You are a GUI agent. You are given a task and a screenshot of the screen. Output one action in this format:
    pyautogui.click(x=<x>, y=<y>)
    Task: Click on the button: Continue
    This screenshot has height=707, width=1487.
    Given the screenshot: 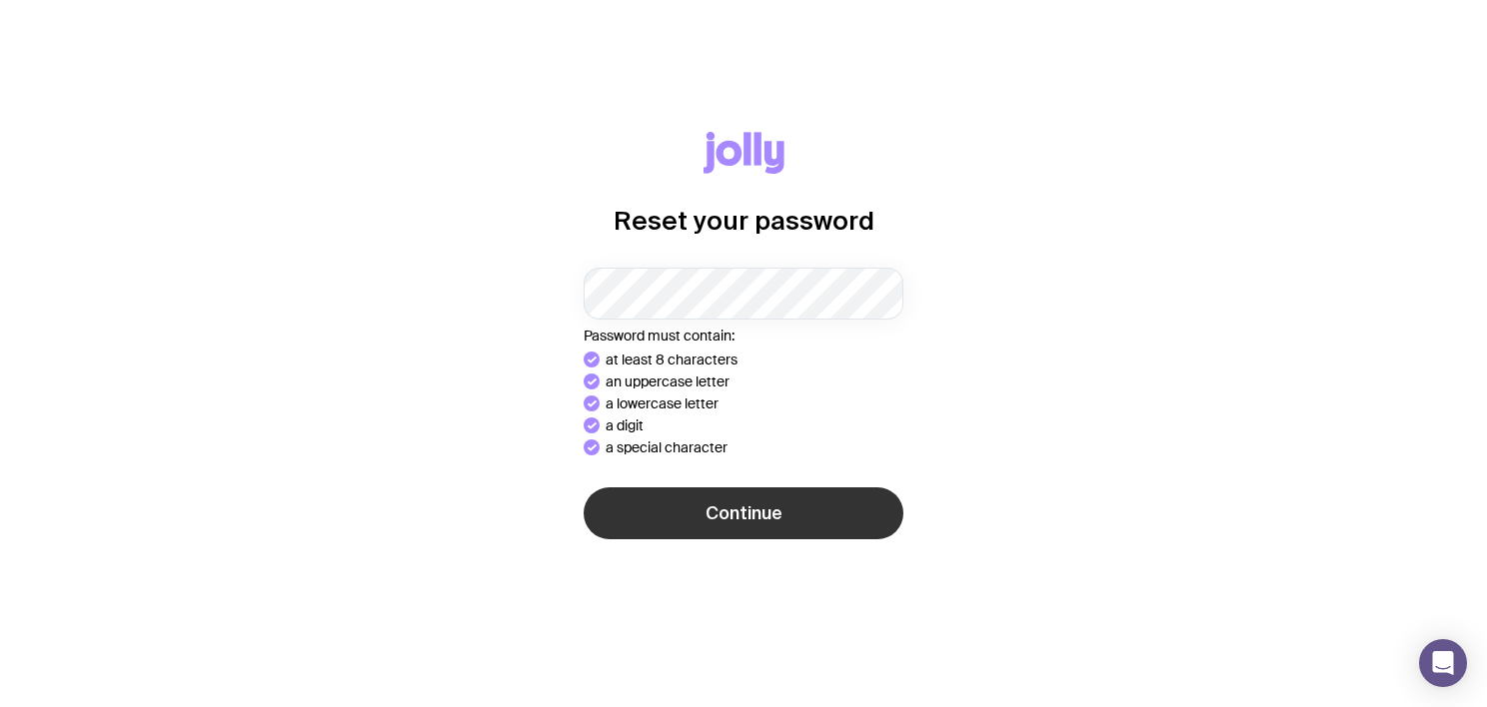 What is the action you would take?
    pyautogui.click(x=743, y=514)
    